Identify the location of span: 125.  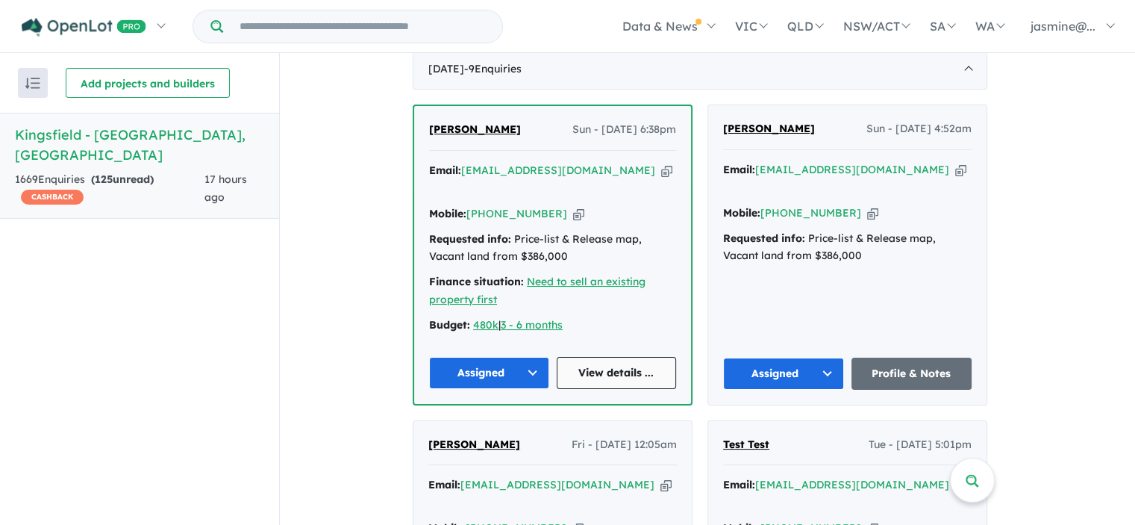
(104, 179).